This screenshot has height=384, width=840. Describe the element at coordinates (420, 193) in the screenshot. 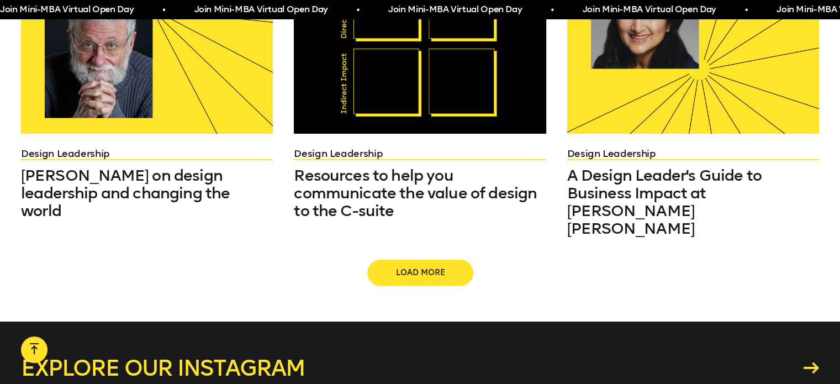

I see `a: Resources to help you communicate the value of design to the C-suite` at that location.